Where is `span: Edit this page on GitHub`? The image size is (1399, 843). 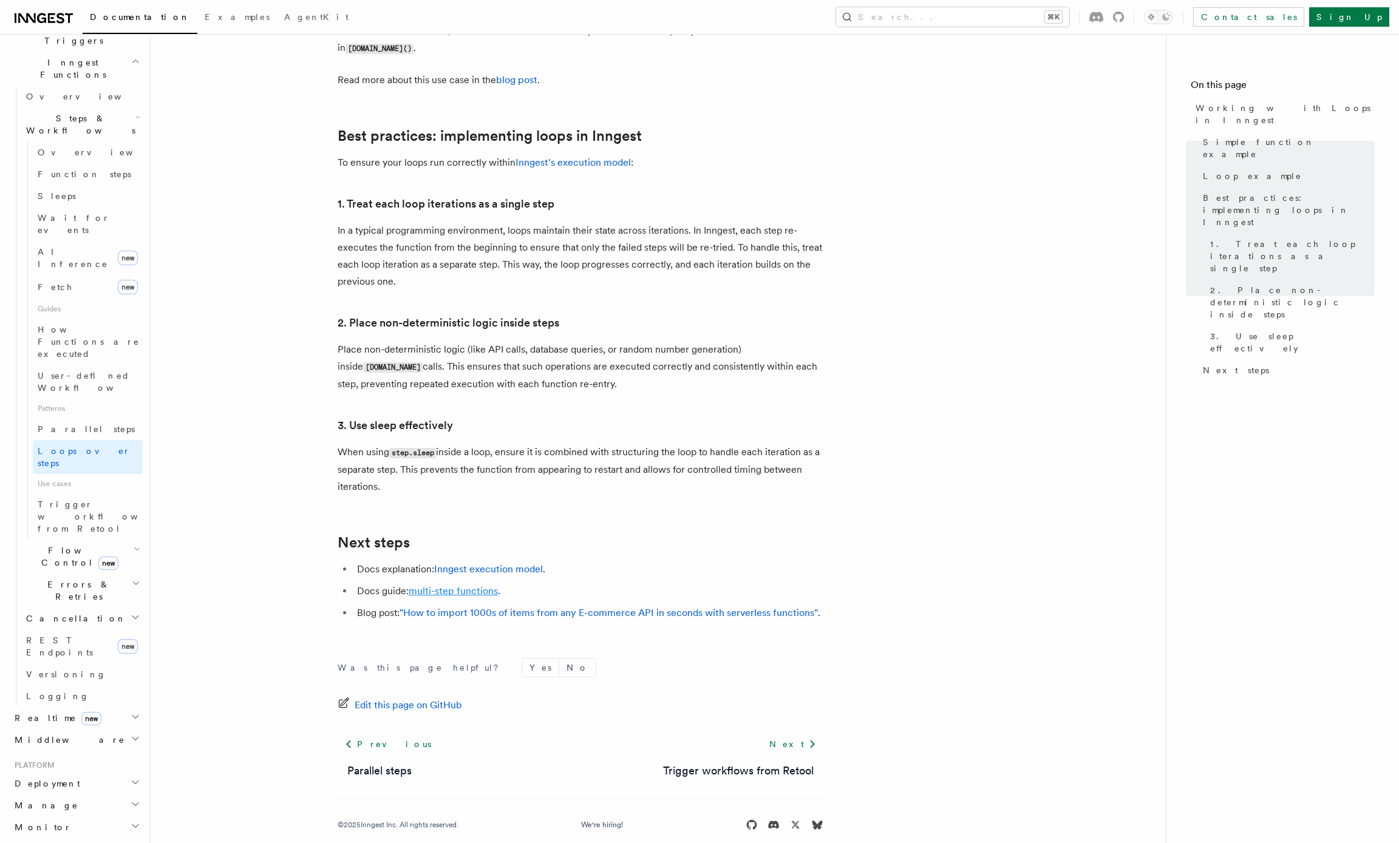
span: Edit this page on GitHub is located at coordinates (408, 706).